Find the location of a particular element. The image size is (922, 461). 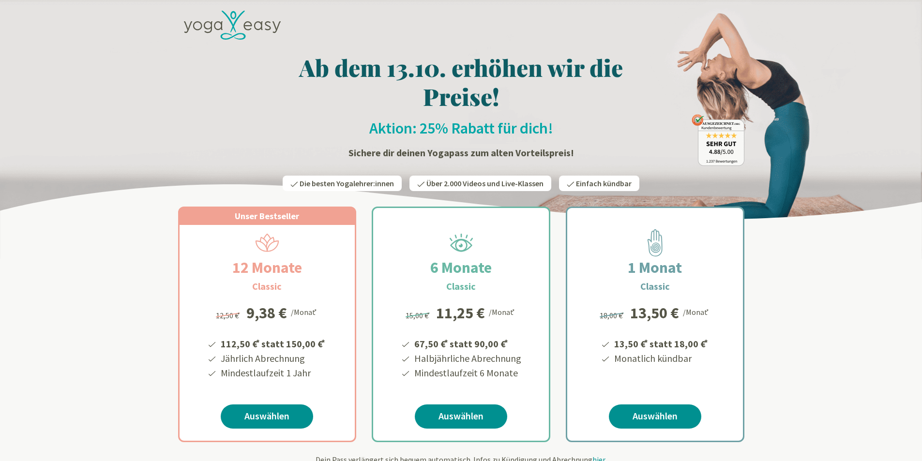

span: 12,50 € is located at coordinates (228, 316).